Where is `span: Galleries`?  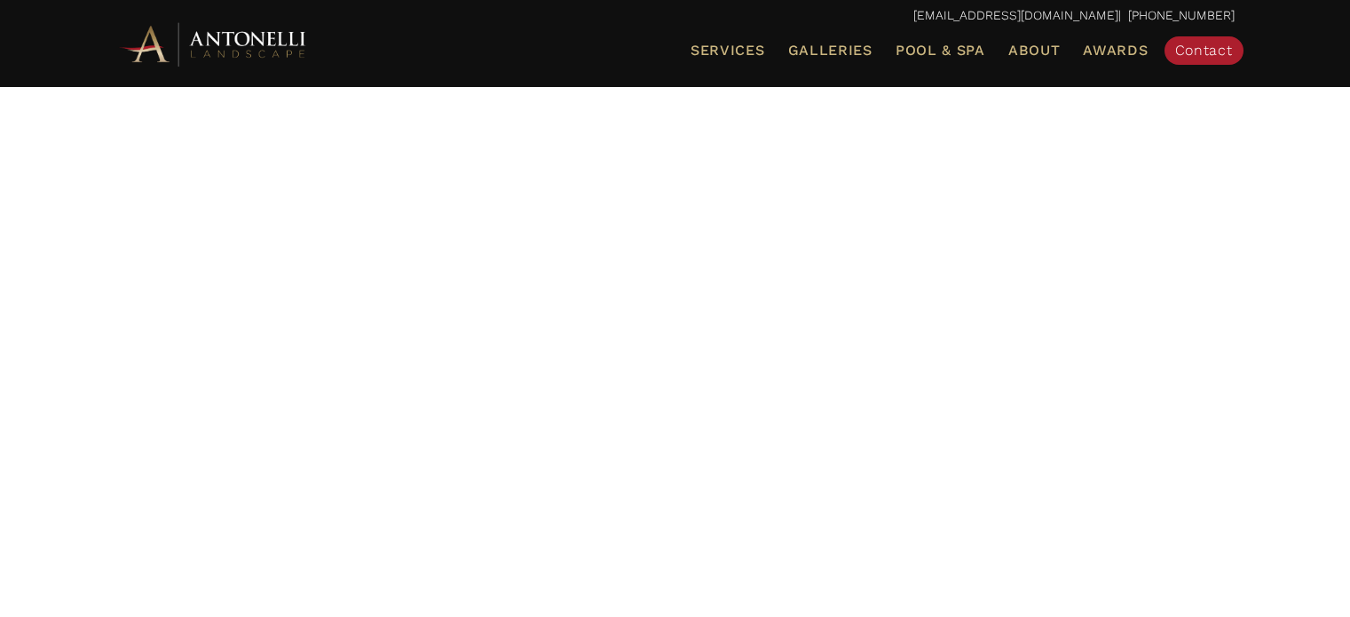 span: Galleries is located at coordinates (830, 50).